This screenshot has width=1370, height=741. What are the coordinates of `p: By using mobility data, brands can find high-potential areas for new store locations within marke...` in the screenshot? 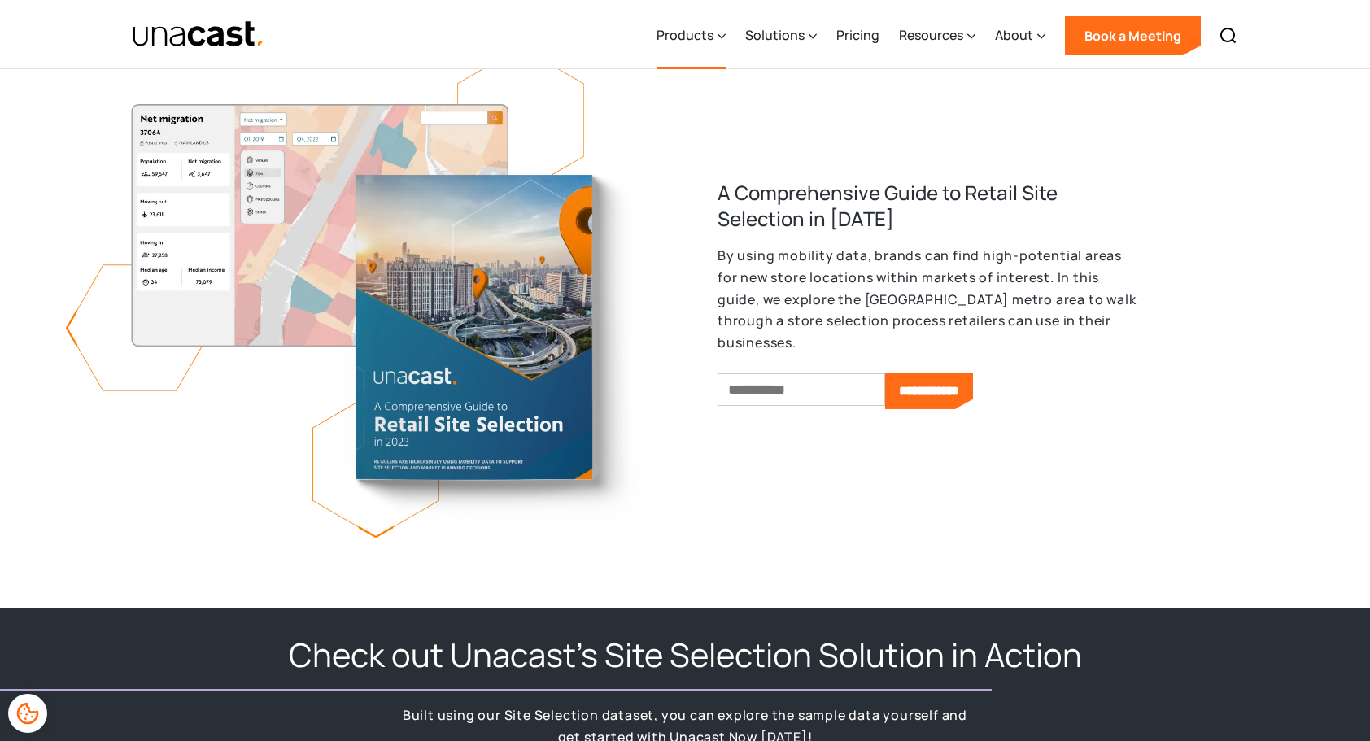 It's located at (929, 299).